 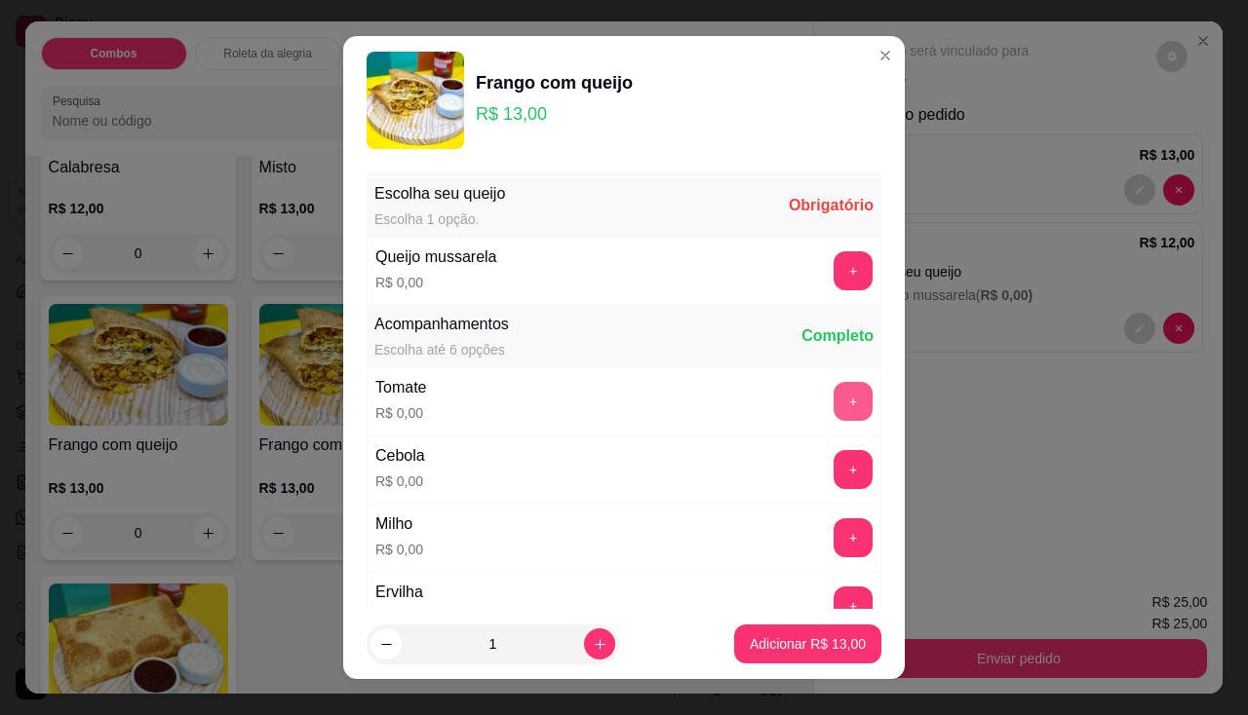 I want to click on p: Adicionar R$ 13,00, so click(x=807, y=644).